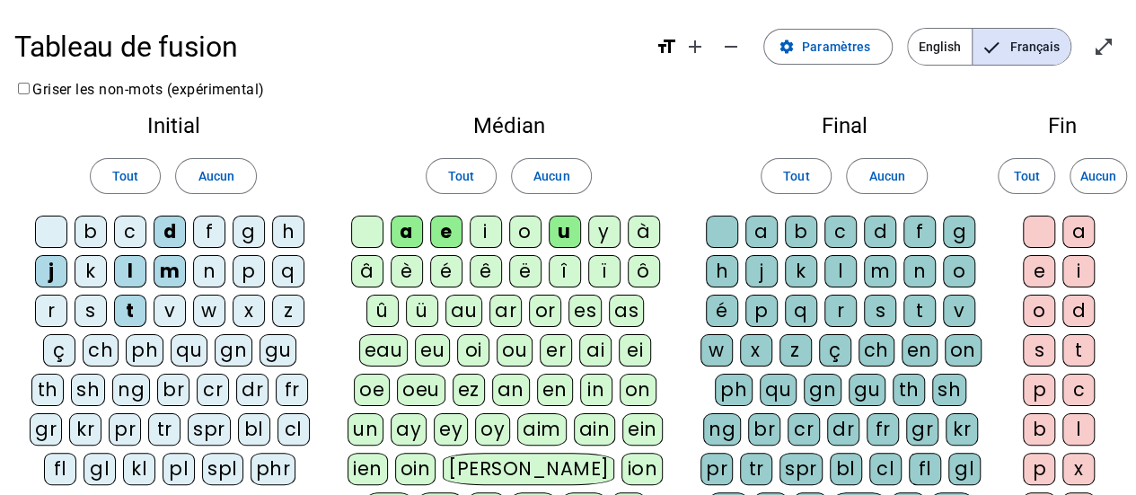 Image resolution: width=1136 pixels, height=495 pixels. I want to click on div: v, so click(959, 311).